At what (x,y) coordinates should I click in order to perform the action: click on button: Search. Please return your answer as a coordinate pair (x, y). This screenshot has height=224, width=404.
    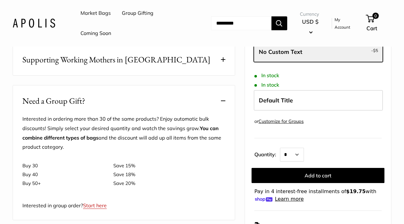
    Looking at the image, I should click on (279, 23).